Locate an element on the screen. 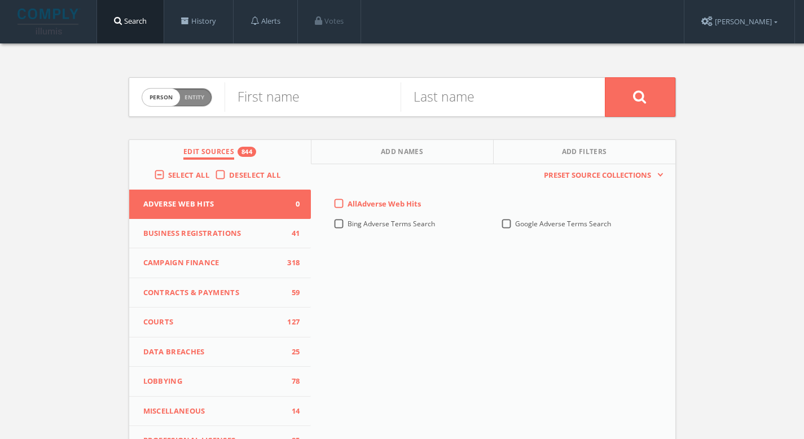 This screenshot has height=439, width=804. span: Bing Adverse Terms Search is located at coordinates (391, 223).